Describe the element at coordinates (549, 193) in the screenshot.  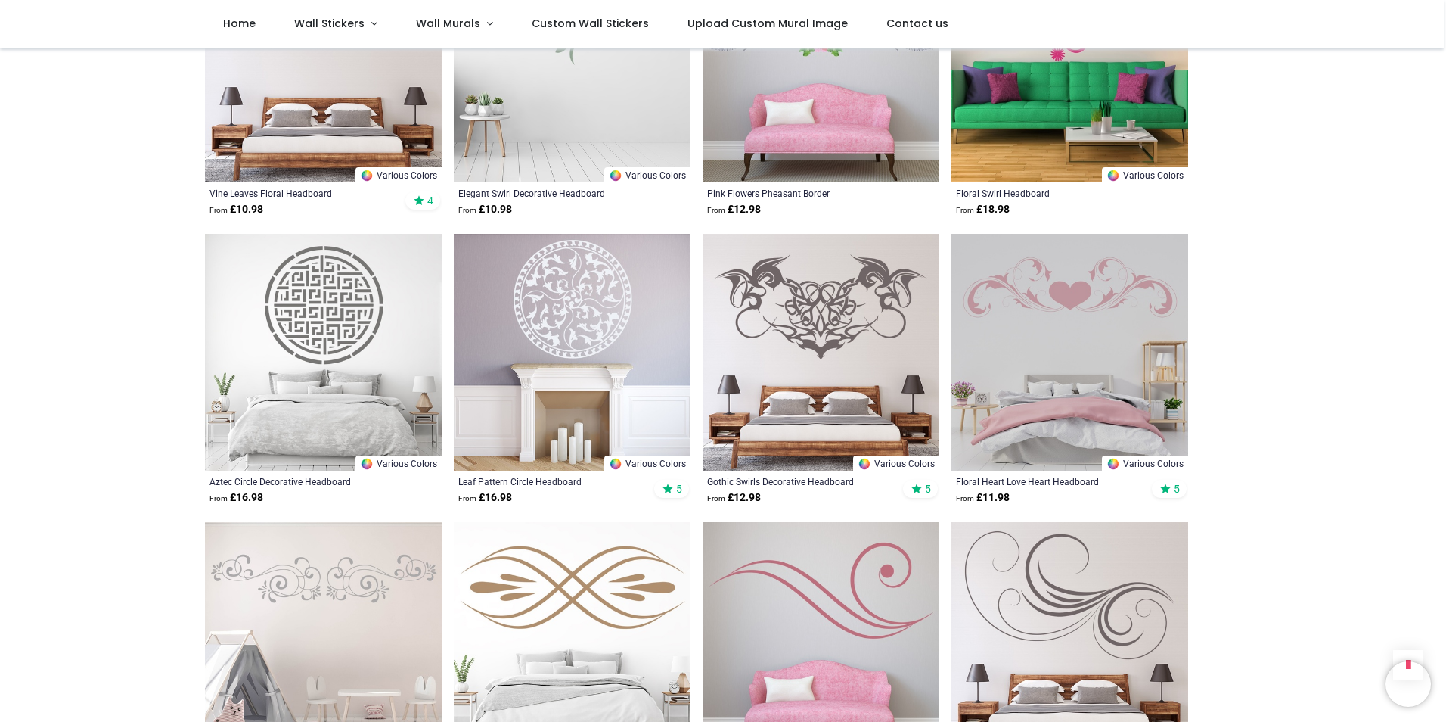
I see `a: Elegant Swirl Decorative Headboard` at that location.